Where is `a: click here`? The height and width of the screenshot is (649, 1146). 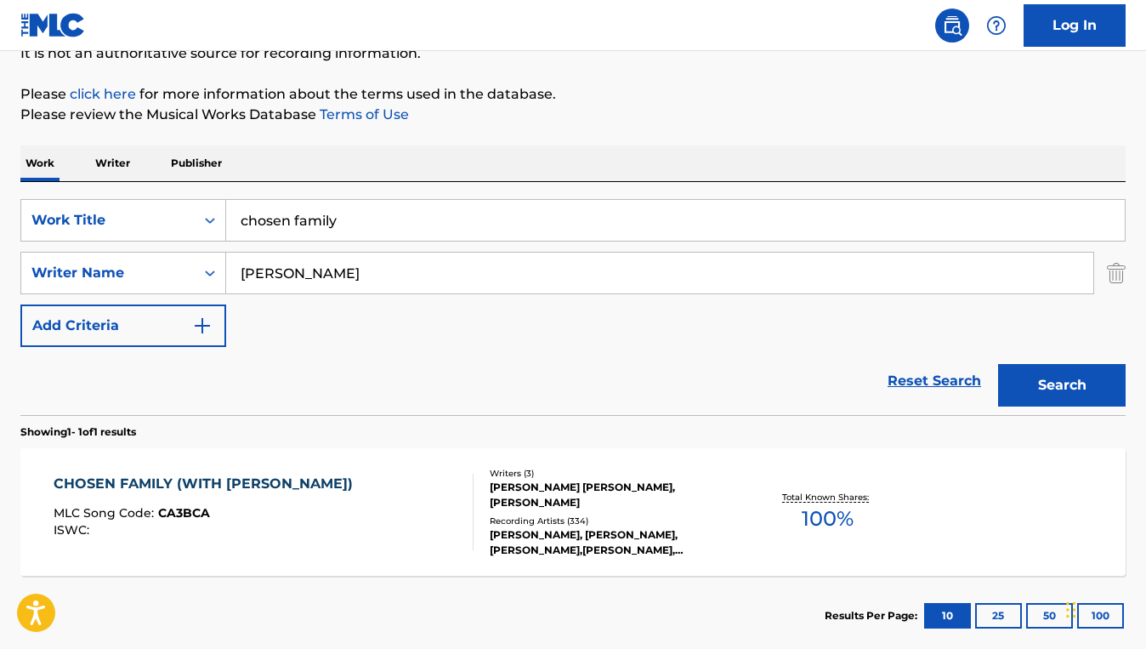 a: click here is located at coordinates (103, 94).